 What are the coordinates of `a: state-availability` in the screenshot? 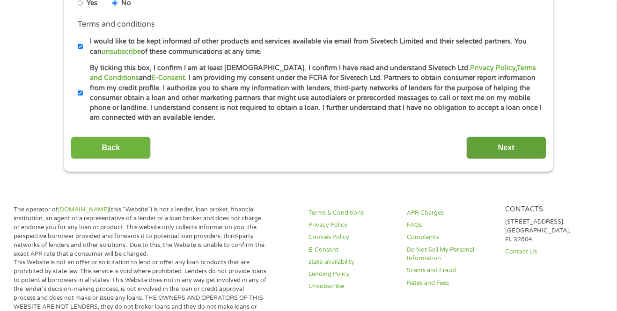 It's located at (358, 262).